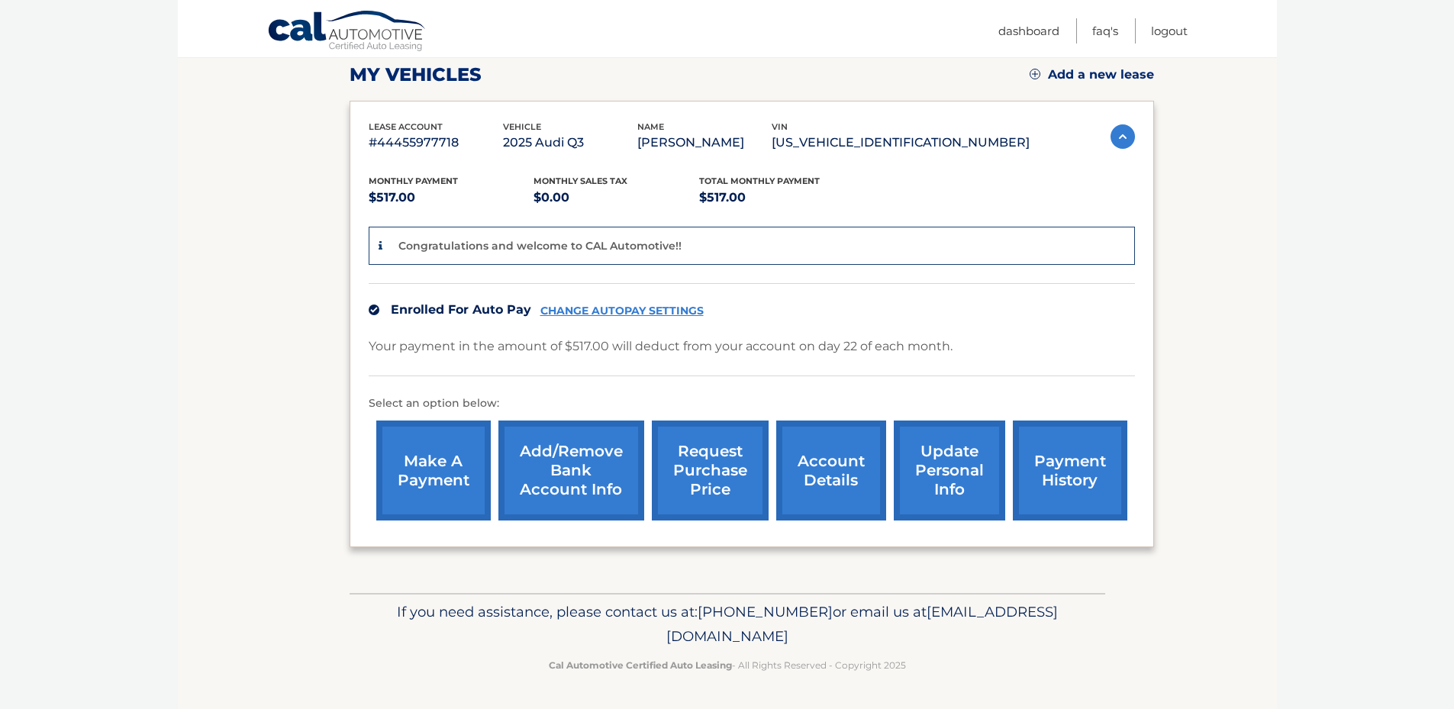 The height and width of the screenshot is (709, 1454). I want to click on a: FAQ's, so click(1105, 31).